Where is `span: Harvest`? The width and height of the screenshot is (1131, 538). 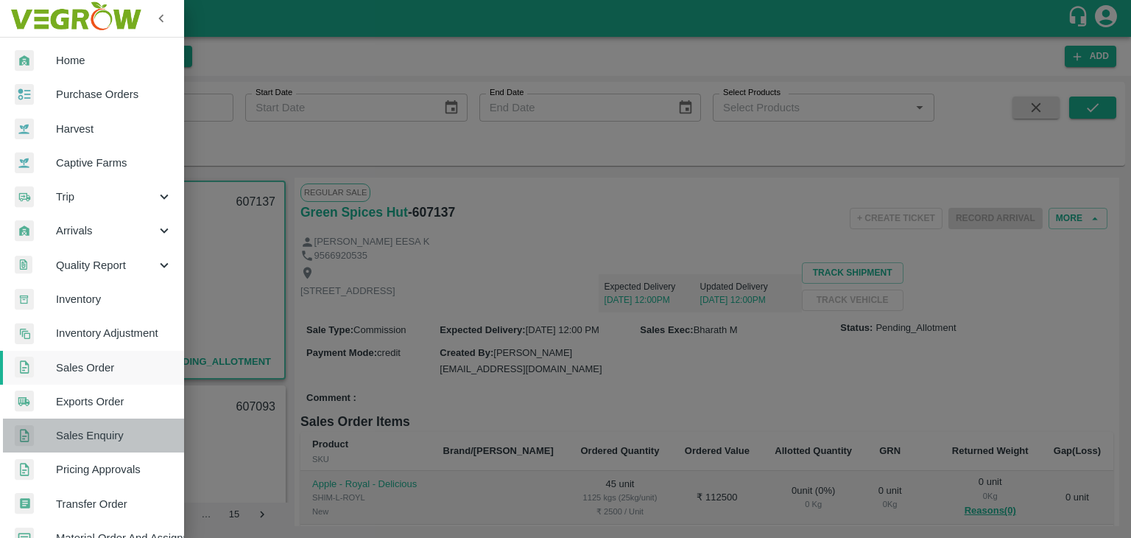 span: Harvest is located at coordinates (114, 129).